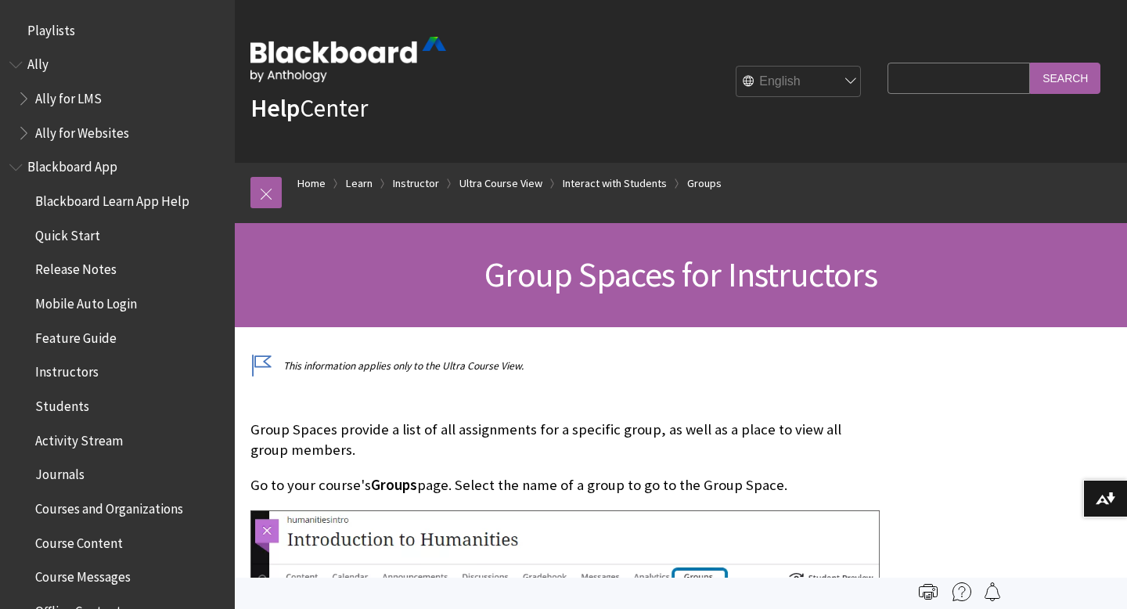  I want to click on span: Release Notes, so click(76, 267).